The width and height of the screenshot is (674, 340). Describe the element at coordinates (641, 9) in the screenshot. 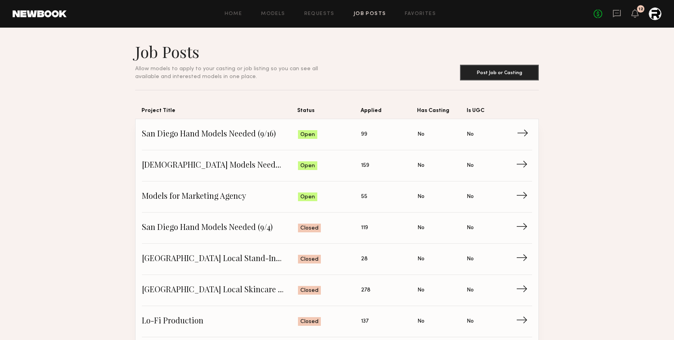

I see `div: 12` at that location.